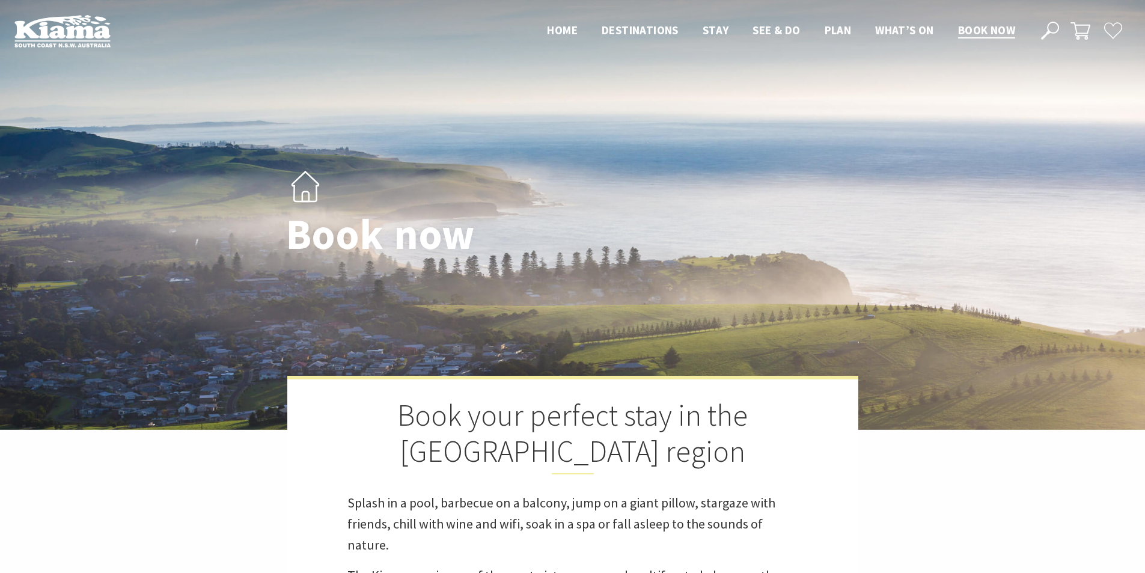 The width and height of the screenshot is (1145, 573). I want to click on img: Kiama Logo, so click(63, 31).